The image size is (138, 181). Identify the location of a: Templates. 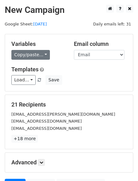
(25, 69).